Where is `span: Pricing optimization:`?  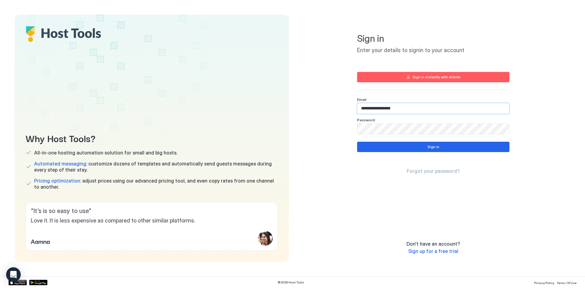 span: Pricing optimization: is located at coordinates (58, 181).